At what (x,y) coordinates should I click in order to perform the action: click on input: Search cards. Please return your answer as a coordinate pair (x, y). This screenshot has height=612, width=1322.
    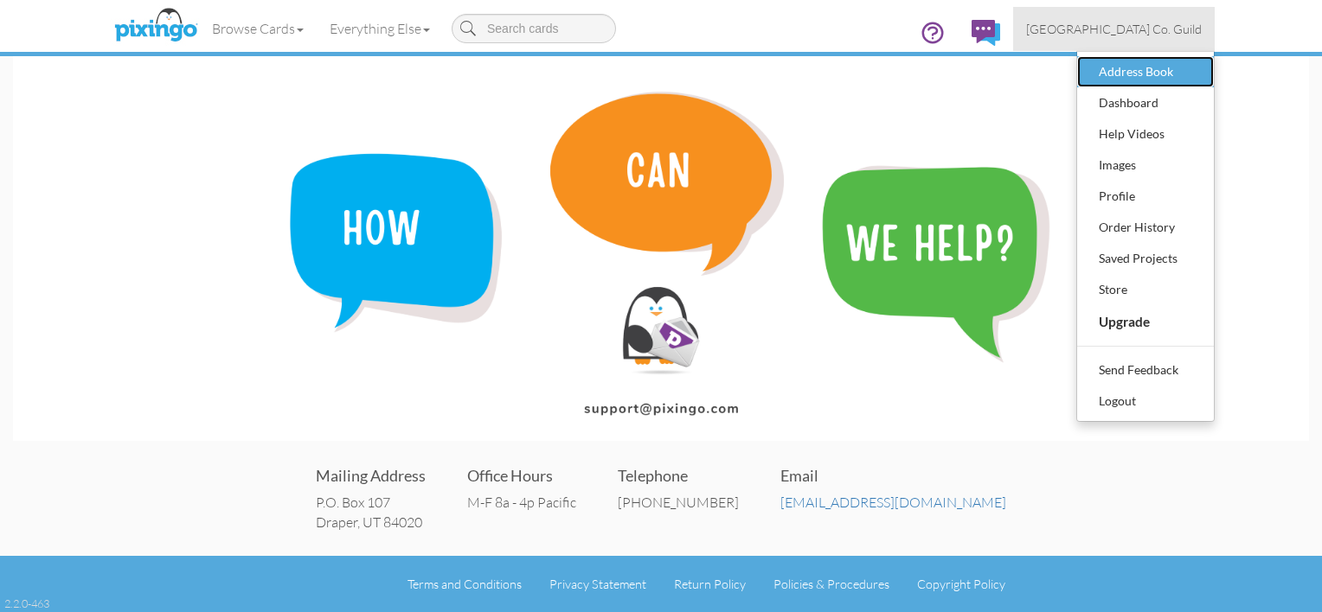
    Looking at the image, I should click on (534, 29).